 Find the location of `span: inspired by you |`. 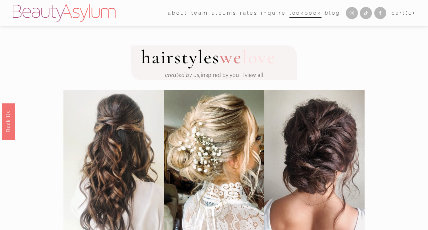

span: inspired by you | is located at coordinates (205, 75).